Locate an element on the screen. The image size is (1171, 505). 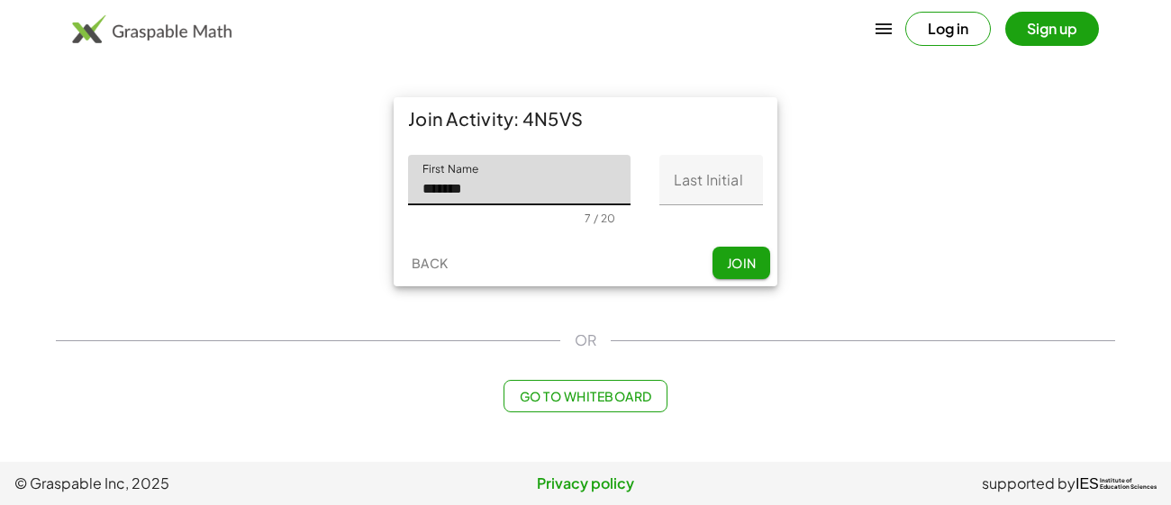
span: Join is located at coordinates (740, 263).